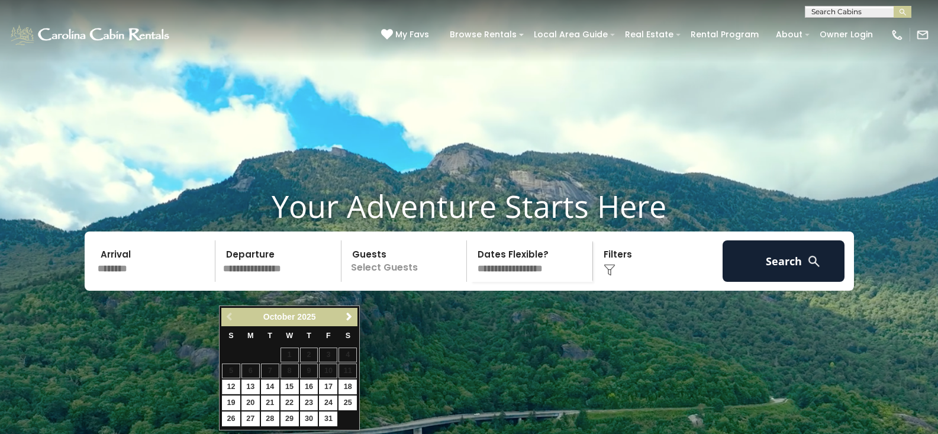 Image resolution: width=938 pixels, height=434 pixels. Describe the element at coordinates (309, 335) in the screenshot. I see `span: Thursday` at that location.